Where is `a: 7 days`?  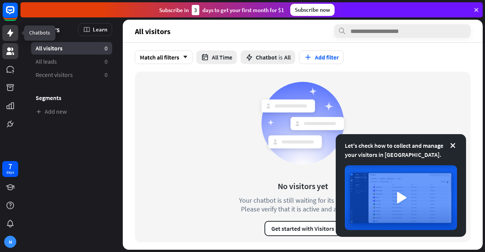 a: 7 days is located at coordinates (10, 169).